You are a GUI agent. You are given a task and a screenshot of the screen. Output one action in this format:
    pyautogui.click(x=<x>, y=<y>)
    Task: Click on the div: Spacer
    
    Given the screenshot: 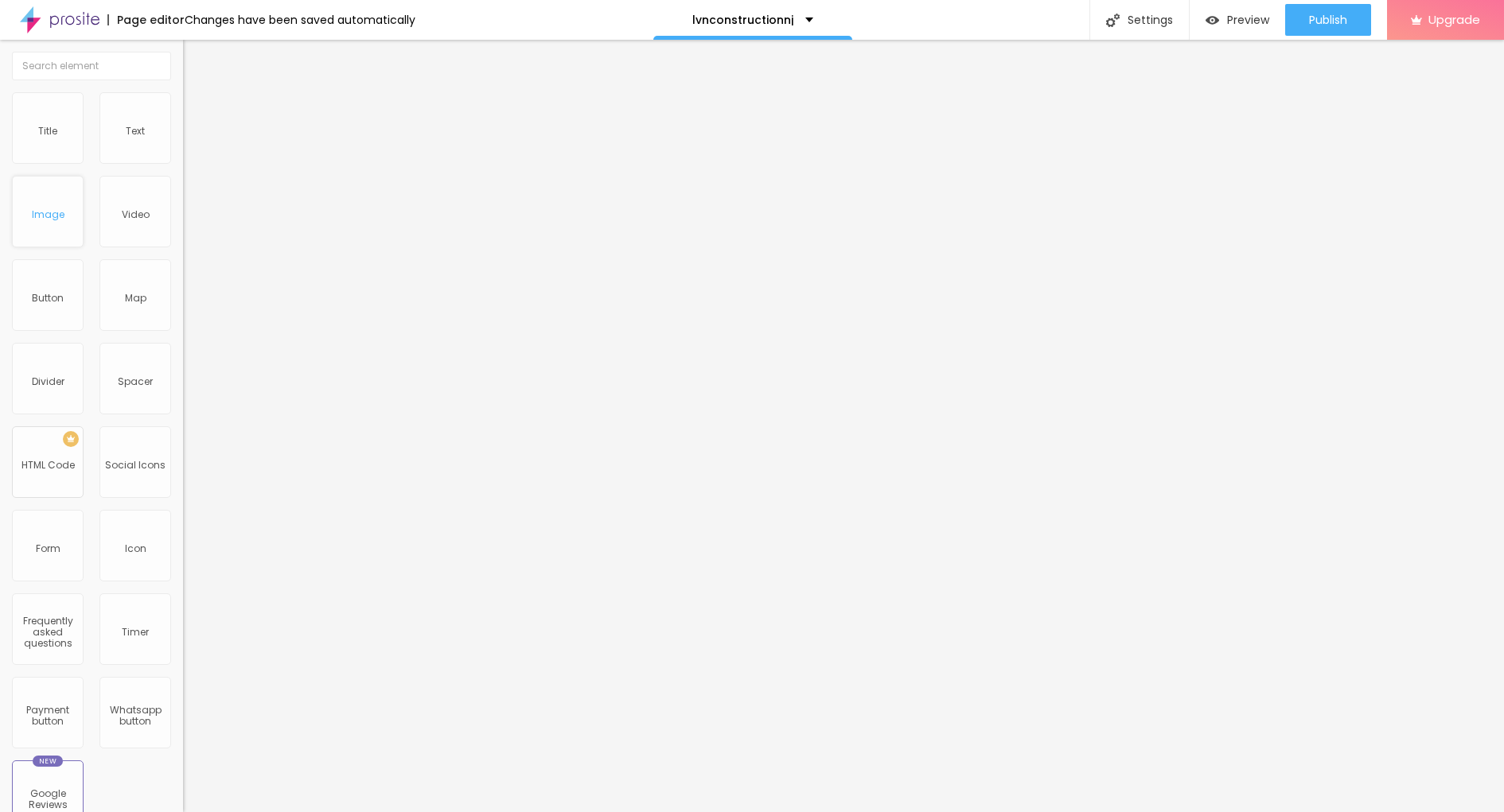 What is the action you would take?
    pyautogui.click(x=135, y=392)
    